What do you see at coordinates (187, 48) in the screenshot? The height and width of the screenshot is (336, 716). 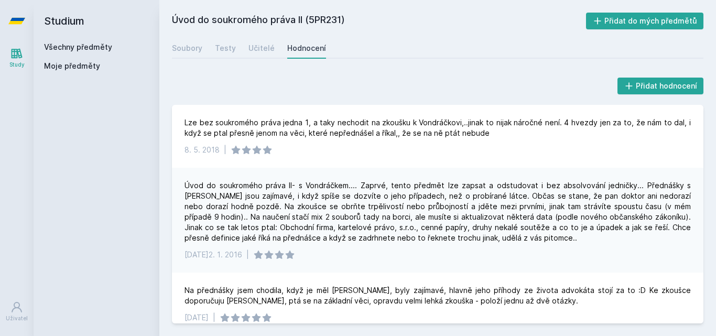 I see `div: Soubory` at bounding box center [187, 48].